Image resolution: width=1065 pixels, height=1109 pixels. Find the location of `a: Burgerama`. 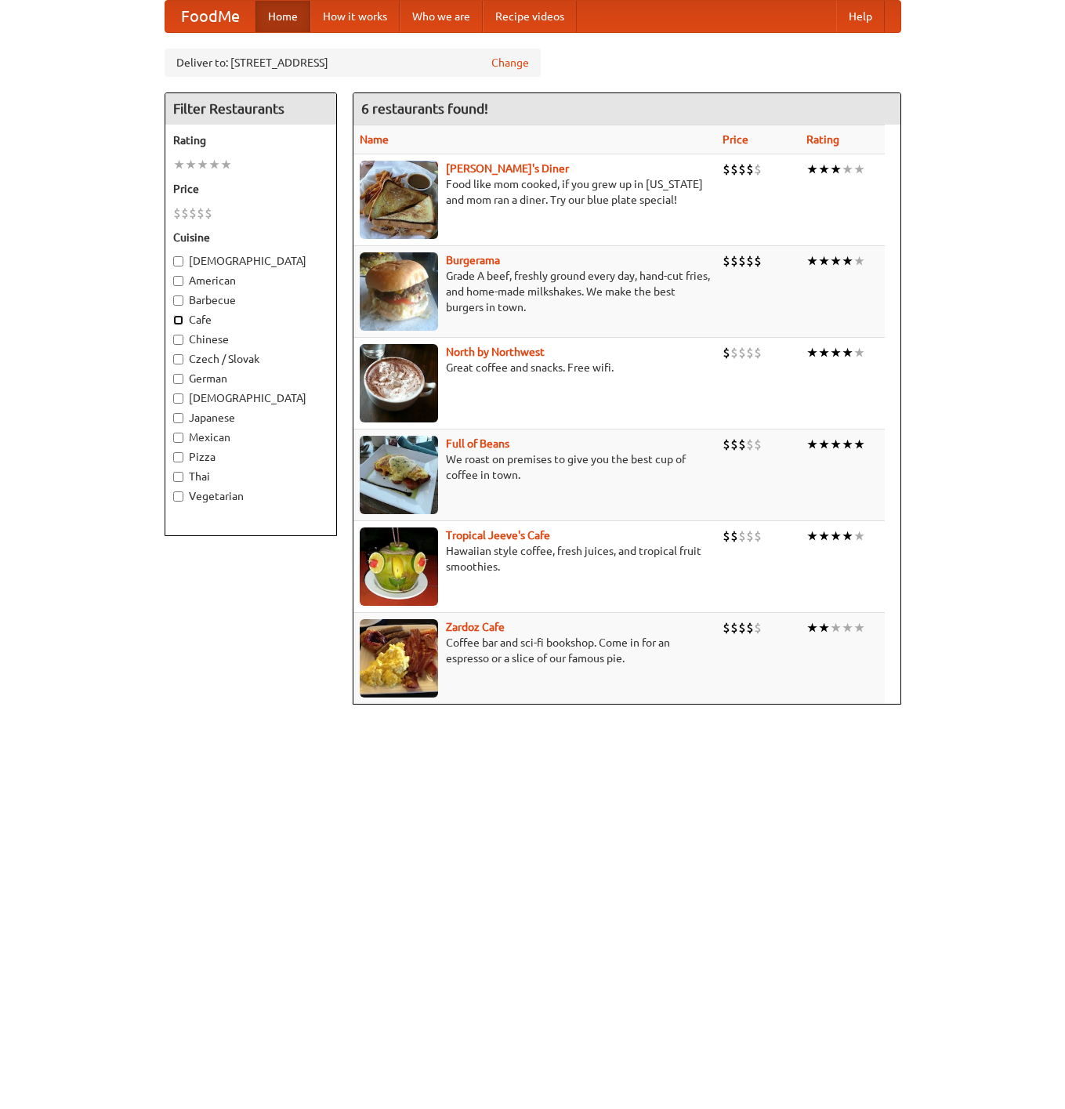

a: Burgerama is located at coordinates (473, 260).